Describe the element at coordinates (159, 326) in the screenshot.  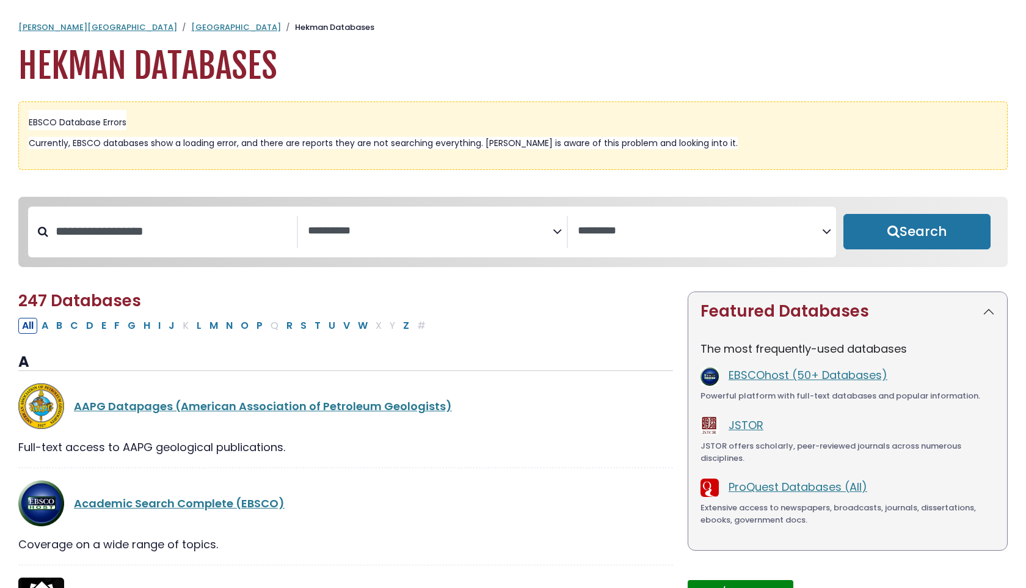
I see `button: Filter Results I` at that location.